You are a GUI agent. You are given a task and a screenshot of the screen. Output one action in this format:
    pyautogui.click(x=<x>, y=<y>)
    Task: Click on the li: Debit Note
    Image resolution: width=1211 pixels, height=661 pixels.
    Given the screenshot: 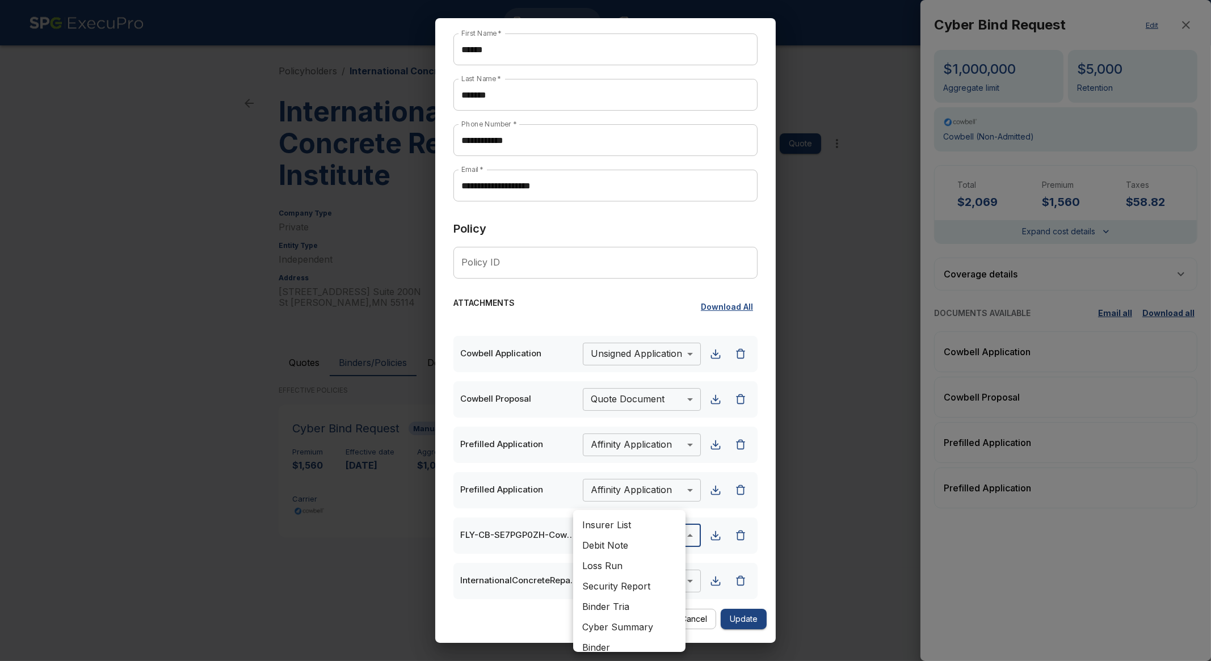 What is the action you would take?
    pyautogui.click(x=630, y=545)
    